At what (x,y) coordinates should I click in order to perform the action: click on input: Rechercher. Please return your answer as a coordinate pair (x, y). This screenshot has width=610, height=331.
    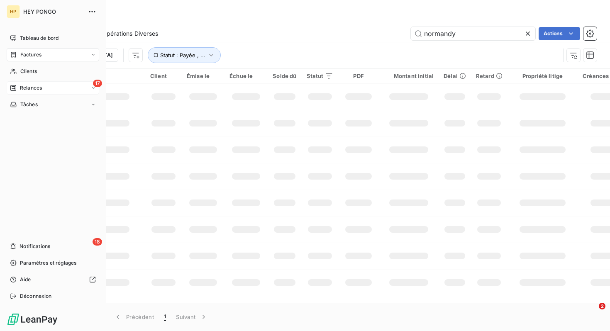
    Looking at the image, I should click on (473, 34).